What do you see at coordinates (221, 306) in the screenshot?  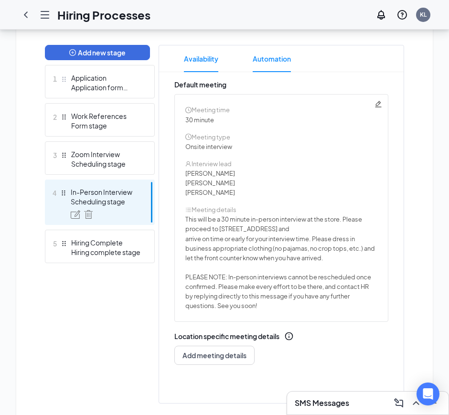 I see `span: questions. See you soon!` at bounding box center [221, 306].